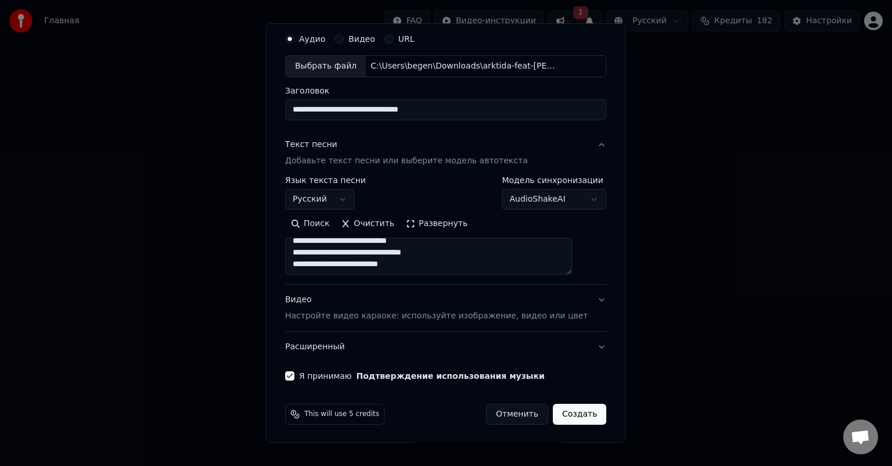 This screenshot has width=892, height=466. Describe the element at coordinates (555, 180) in the screenshot. I see `label: Модель синхронизации` at that location.